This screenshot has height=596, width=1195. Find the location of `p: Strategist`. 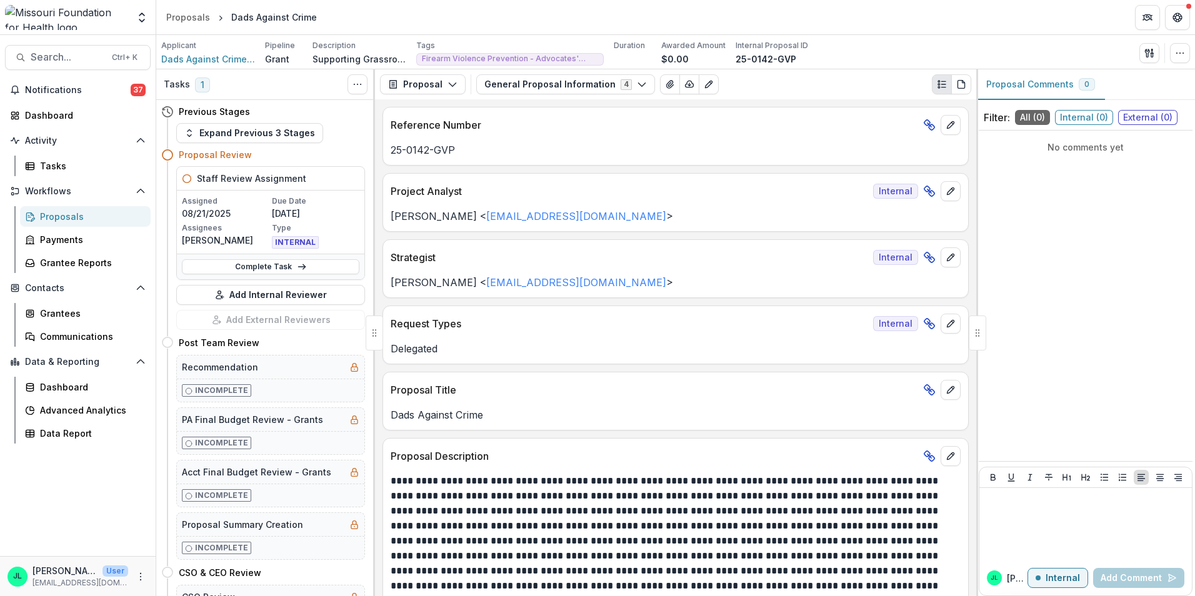

p: Strategist is located at coordinates (629, 258).